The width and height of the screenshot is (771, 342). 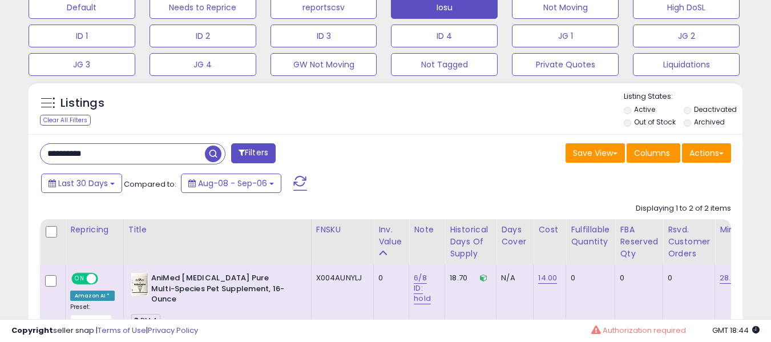 What do you see at coordinates (340, 278) in the screenshot?
I see `div: X004AUNYLJ` at bounding box center [340, 278].